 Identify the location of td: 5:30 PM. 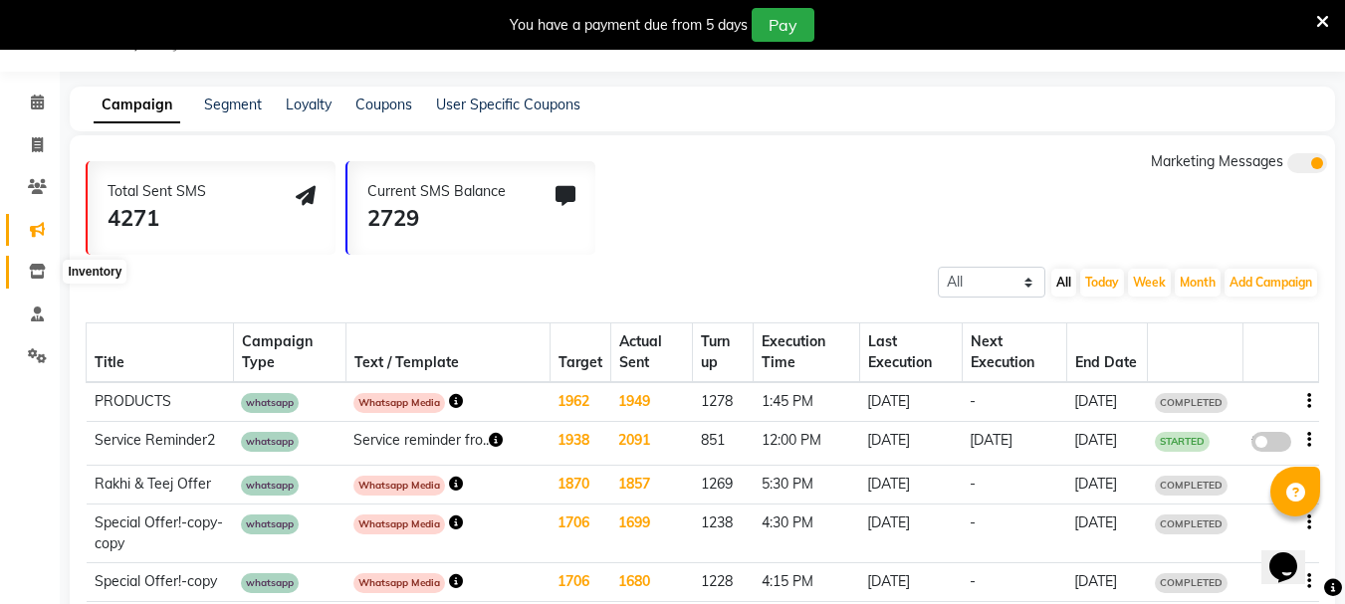
(806, 484).